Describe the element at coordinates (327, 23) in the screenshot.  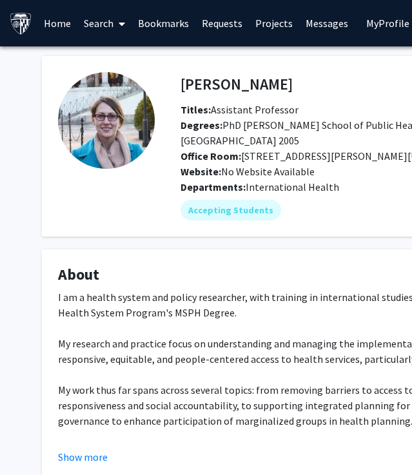
I see `a: Messages` at that location.